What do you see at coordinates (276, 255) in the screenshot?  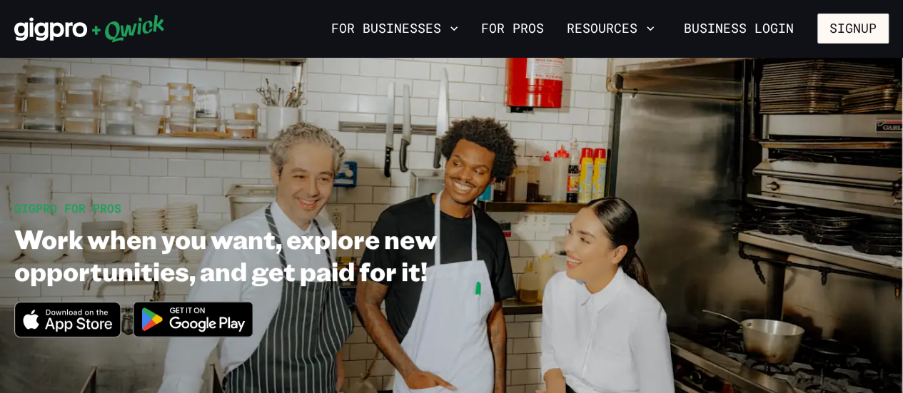 I see `h1: Work when you want, explore new opportunities, and get paid for it!` at bounding box center [276, 255].